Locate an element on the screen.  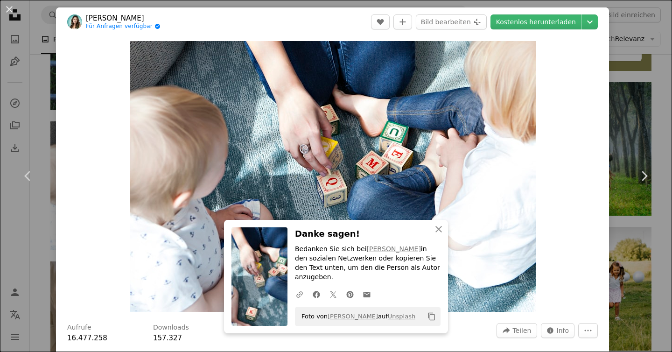
button: Gefällt mir is located at coordinates (380, 22).